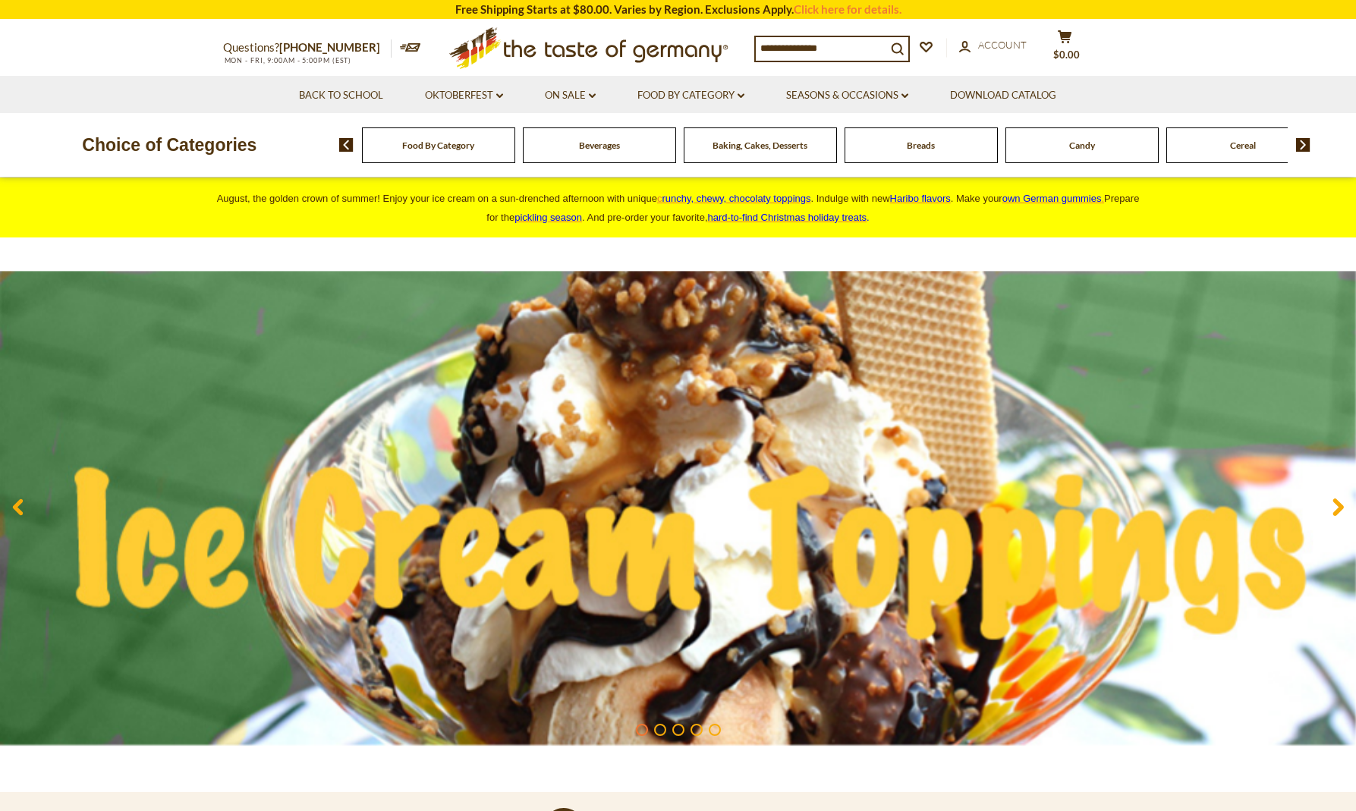 The height and width of the screenshot is (811, 1356). I want to click on a: Candy, so click(1082, 145).